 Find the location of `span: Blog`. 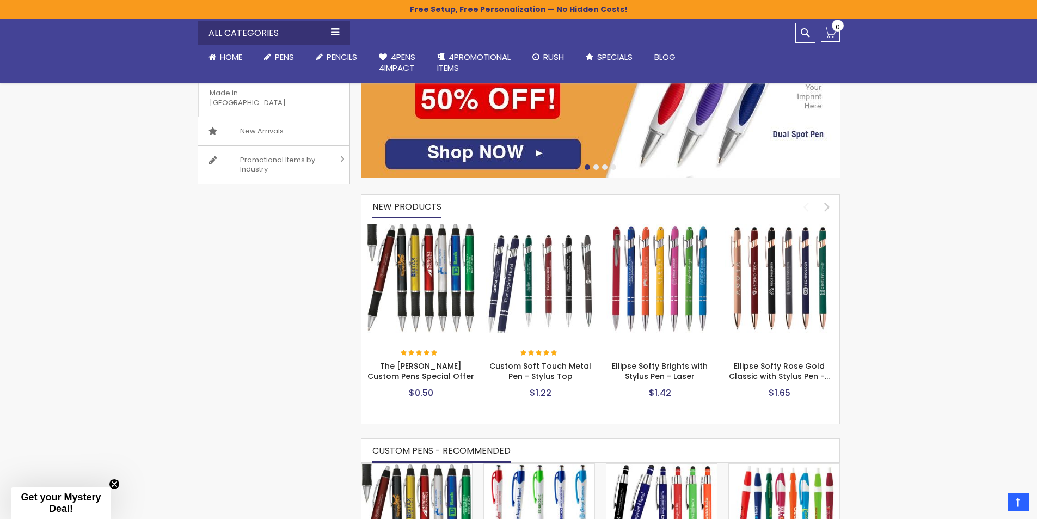

span: Blog is located at coordinates (665, 57).